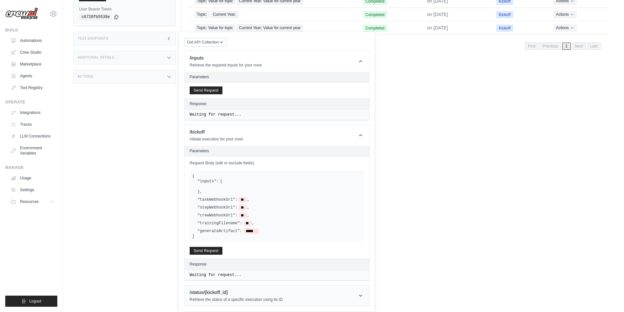 This screenshot has width=624, height=312. Describe the element at coordinates (277, 163) in the screenshot. I see `label: Request Body (edit or exclude fields):` at that location.